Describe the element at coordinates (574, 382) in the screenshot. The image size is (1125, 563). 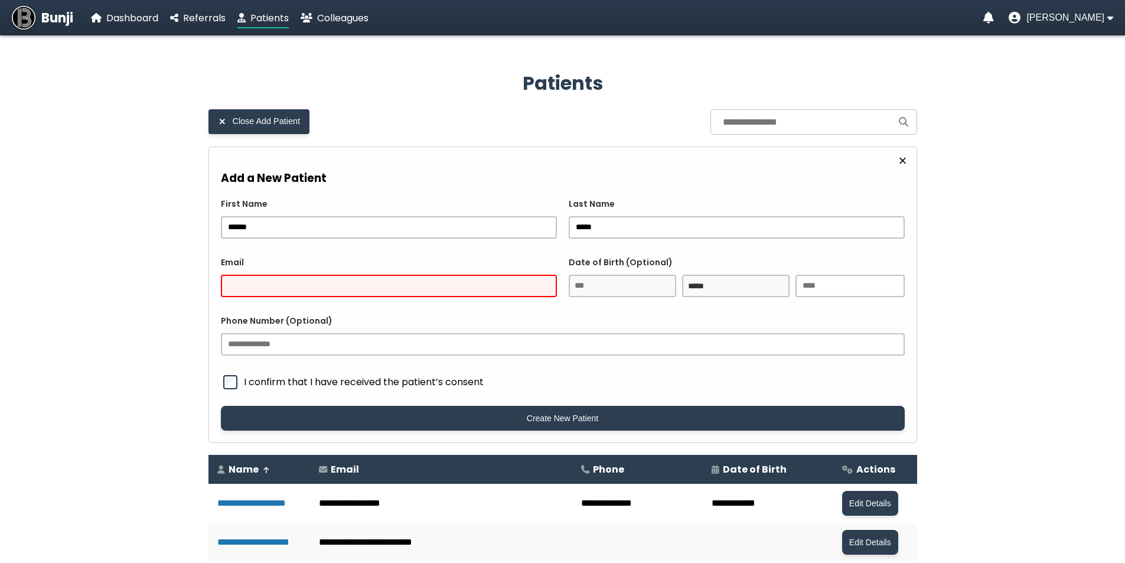
I see `span: I confirm that I have received the patient’s consent` at that location.